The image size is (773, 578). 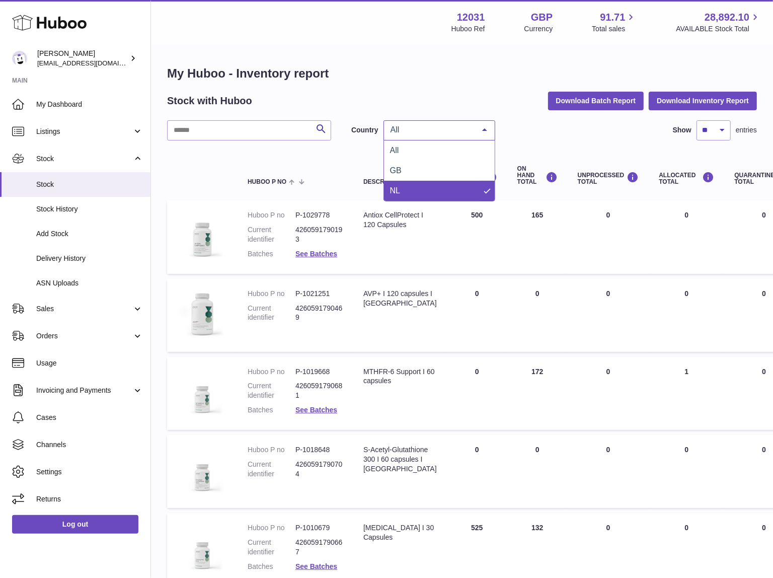 I want to click on button: Download Batch Report, so click(x=596, y=101).